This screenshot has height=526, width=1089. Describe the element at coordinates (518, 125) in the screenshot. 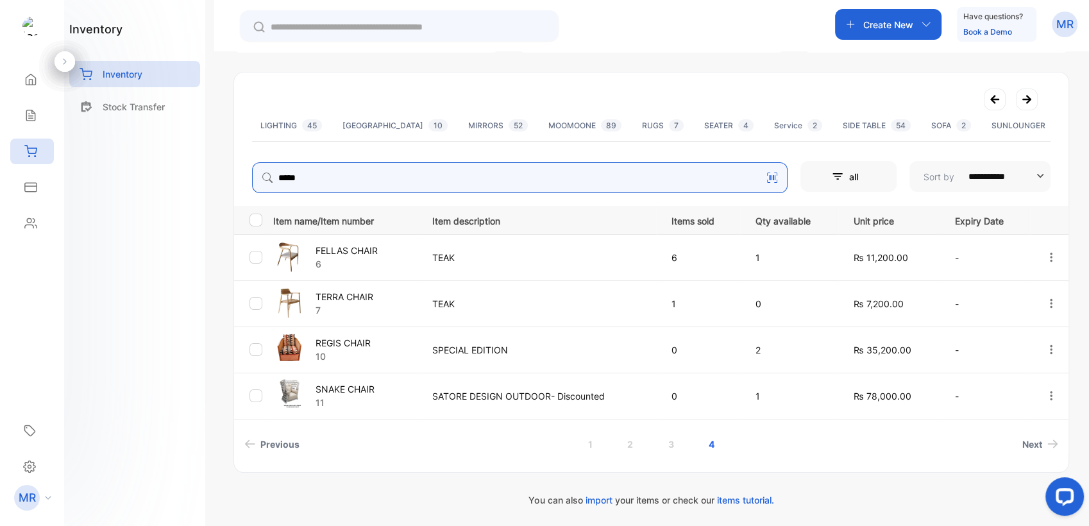

I see `span: 52` at that location.